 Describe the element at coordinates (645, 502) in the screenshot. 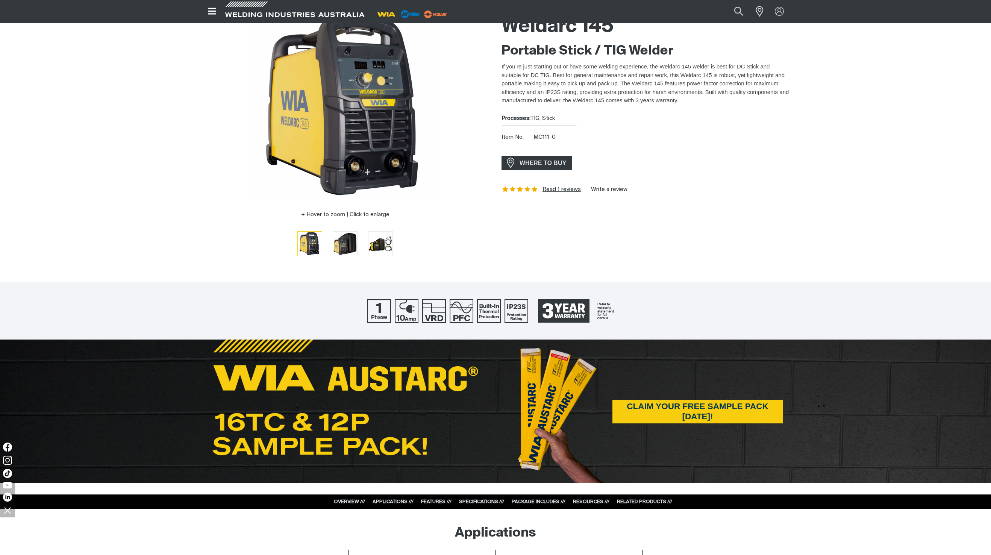

I see `a: RELATED PRODUCTS ///` at that location.